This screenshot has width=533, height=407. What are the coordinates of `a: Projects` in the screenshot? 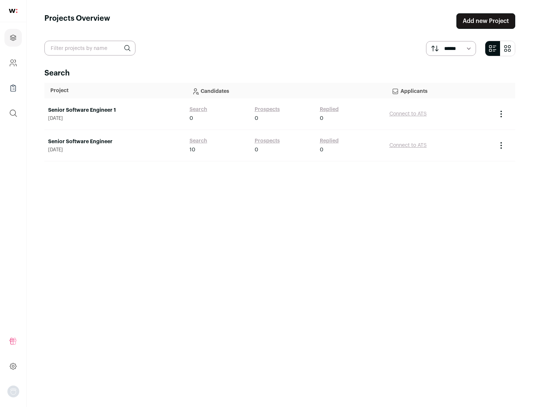 It's located at (13, 38).